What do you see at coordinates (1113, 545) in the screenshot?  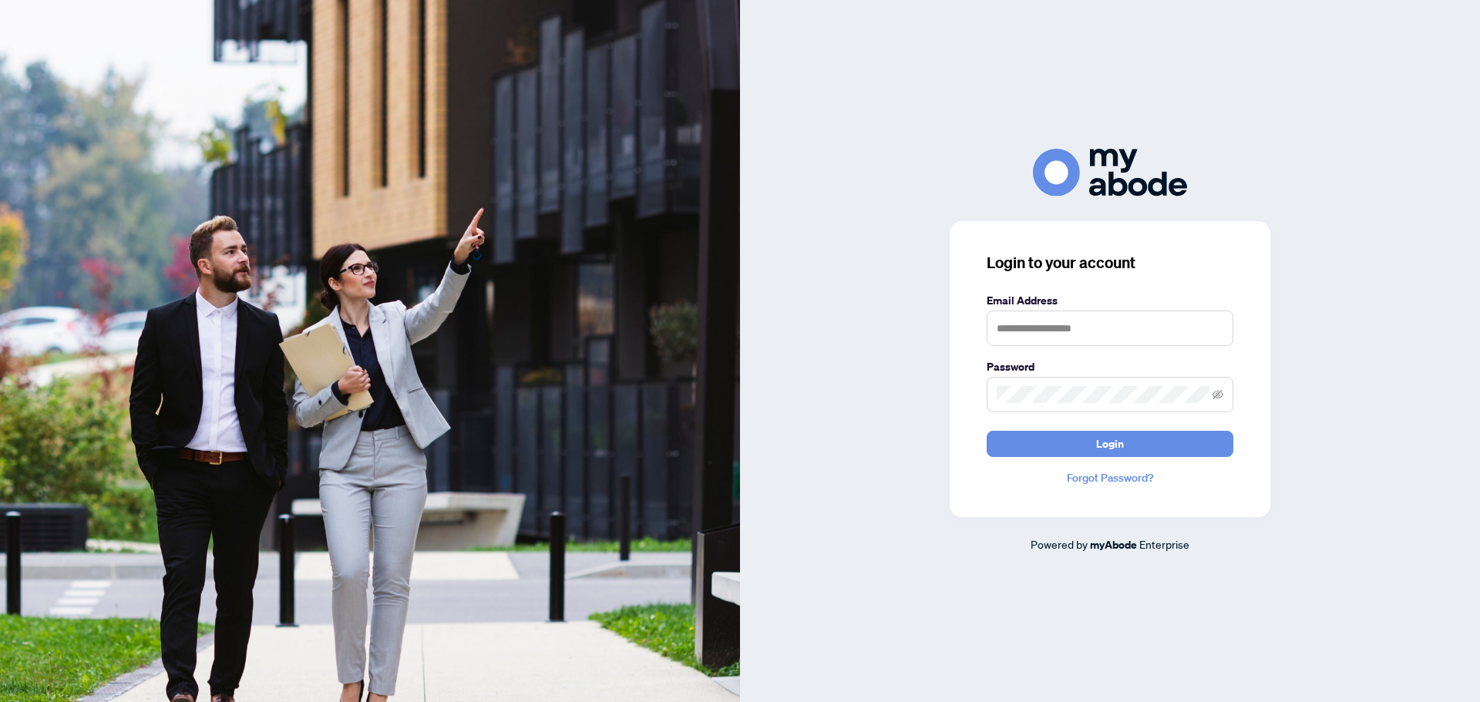 I see `a: myAbode` at bounding box center [1113, 545].